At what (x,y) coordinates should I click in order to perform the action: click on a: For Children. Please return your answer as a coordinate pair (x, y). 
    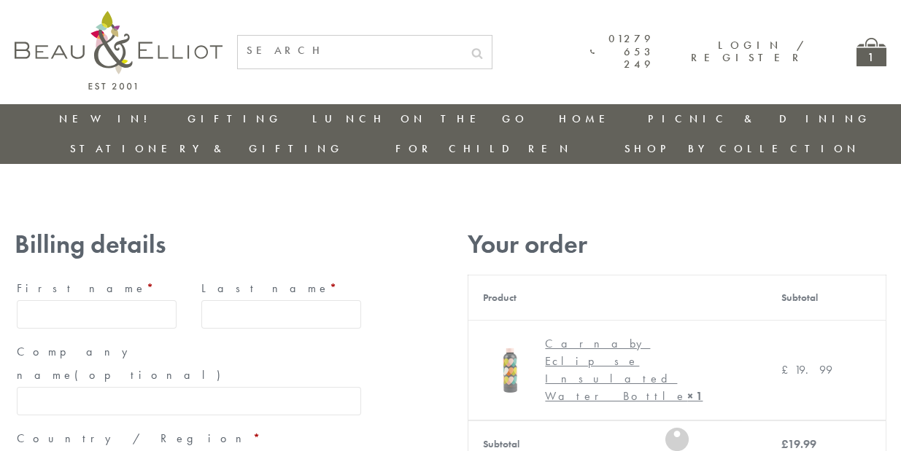
    Looking at the image, I should click on (484, 149).